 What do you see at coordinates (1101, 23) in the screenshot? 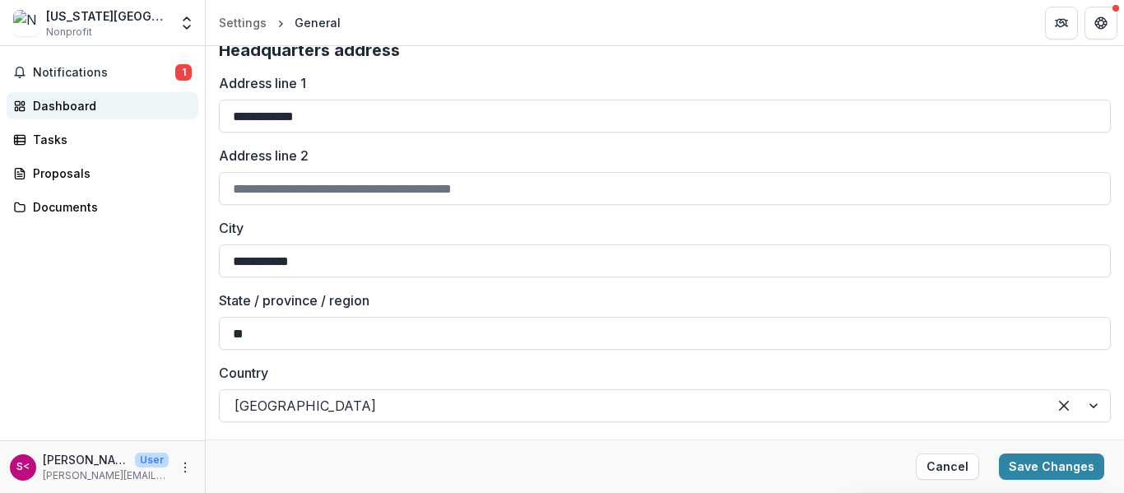
I see `button: Get Help` at bounding box center [1101, 23].